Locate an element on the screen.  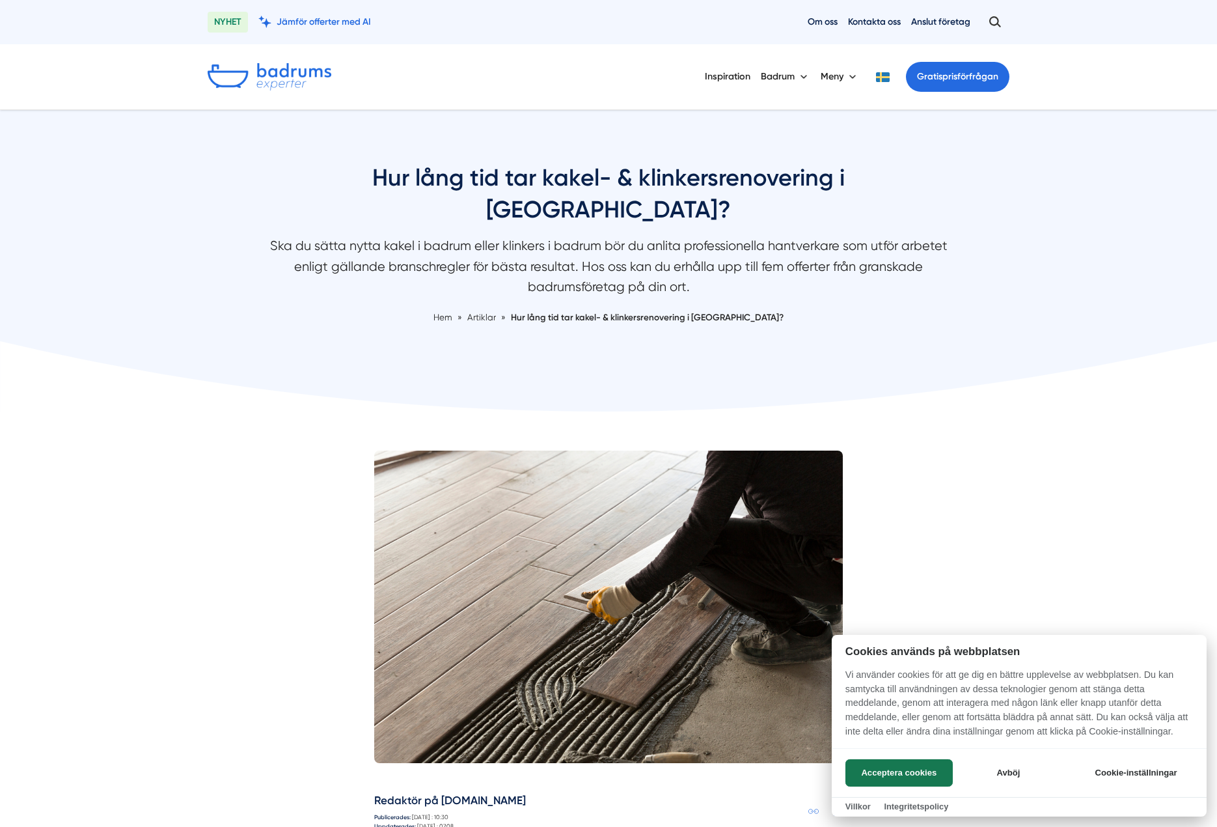
h2: Cookies används på webbplatsen is located at coordinates (1019, 651).